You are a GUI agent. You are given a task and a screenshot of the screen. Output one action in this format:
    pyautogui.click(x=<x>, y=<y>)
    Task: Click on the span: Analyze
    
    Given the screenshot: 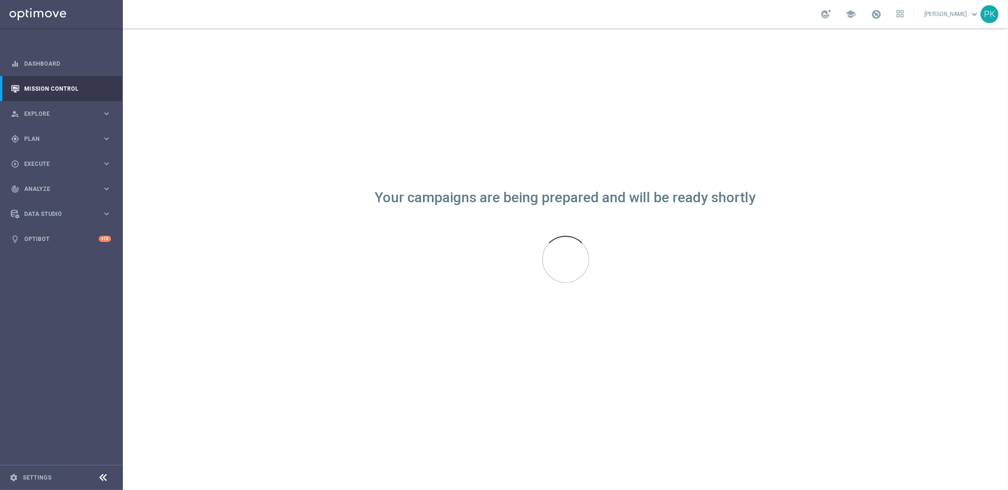 What is the action you would take?
    pyautogui.click(x=63, y=189)
    